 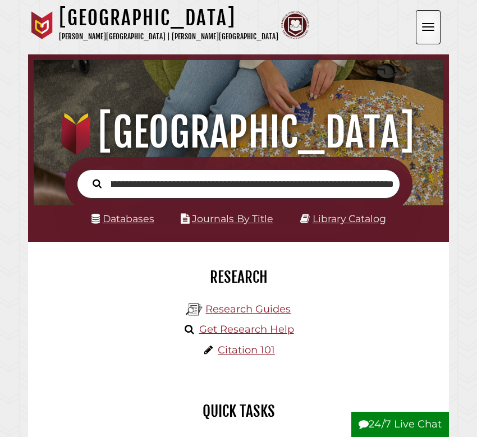 What do you see at coordinates (349, 218) in the screenshot?
I see `a: Library Catalog` at bounding box center [349, 218].